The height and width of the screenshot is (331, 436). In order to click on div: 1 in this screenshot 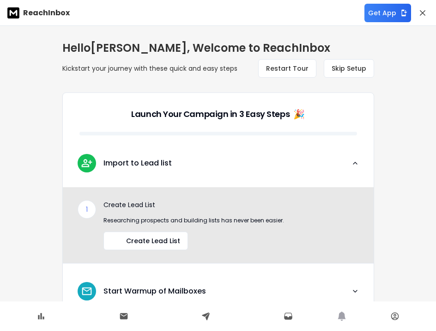, I will do `click(87, 209)`.